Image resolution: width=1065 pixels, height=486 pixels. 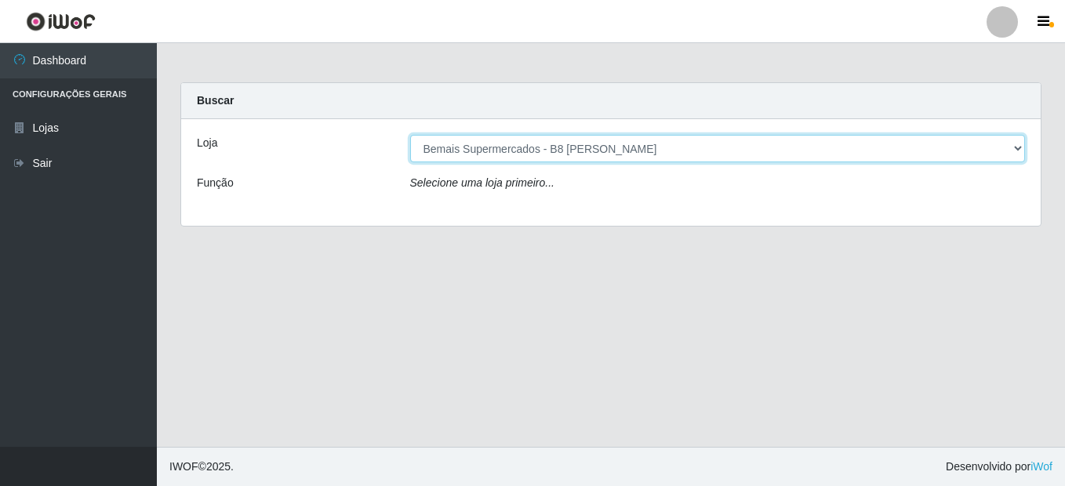 I want to click on label: Função, so click(x=215, y=183).